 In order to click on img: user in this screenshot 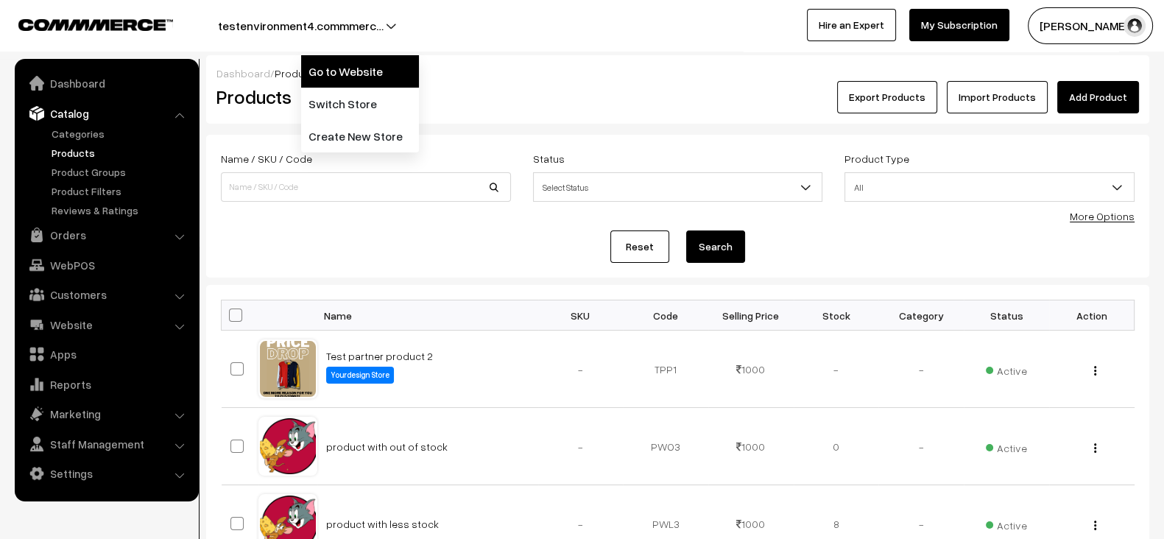, I will do `click(1134, 26)`.